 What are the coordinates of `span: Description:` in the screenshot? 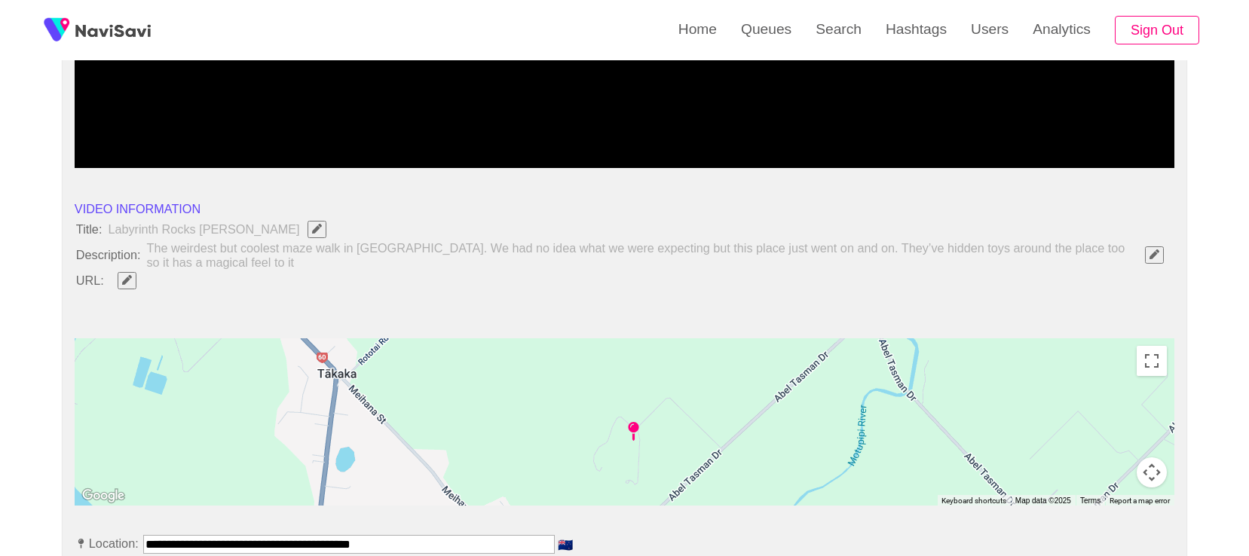 It's located at (109, 255).